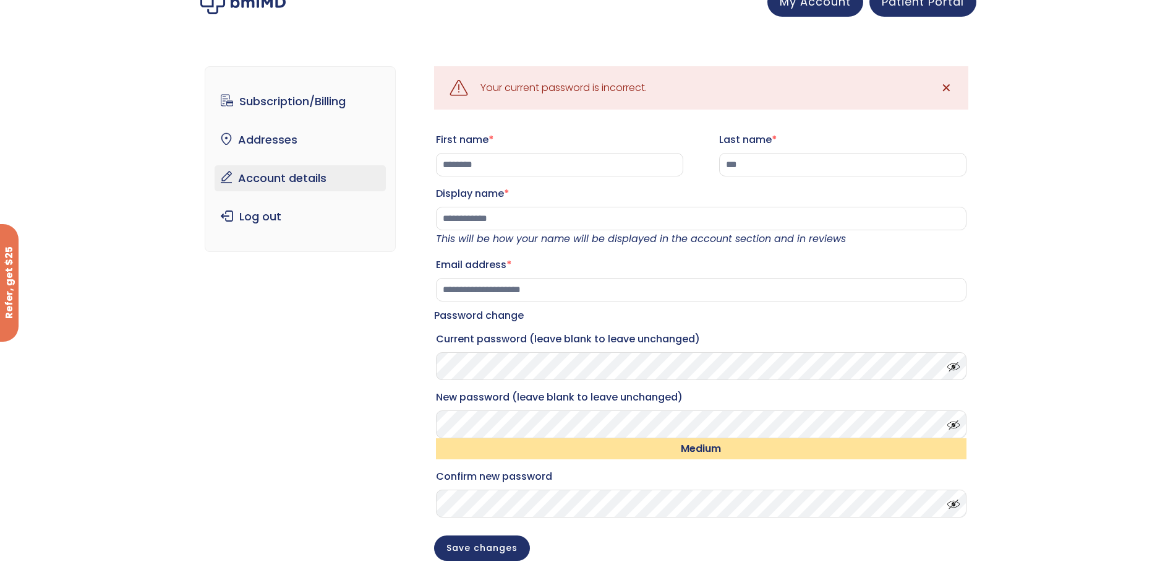 The width and height of the screenshot is (1173, 572). I want to click on label: Current password (leave blank to leave unchanged), so click(701, 339).